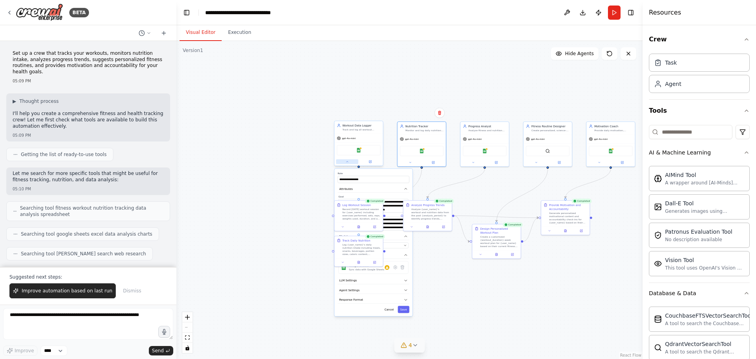 Image resolution: width=756 pixels, height=359 pixels. Describe the element at coordinates (484, 144) in the screenshot. I see `div: Progress AnalystAnalyze fitness and nutrition data to identify trends, patterns, and progress ind...` at that location.